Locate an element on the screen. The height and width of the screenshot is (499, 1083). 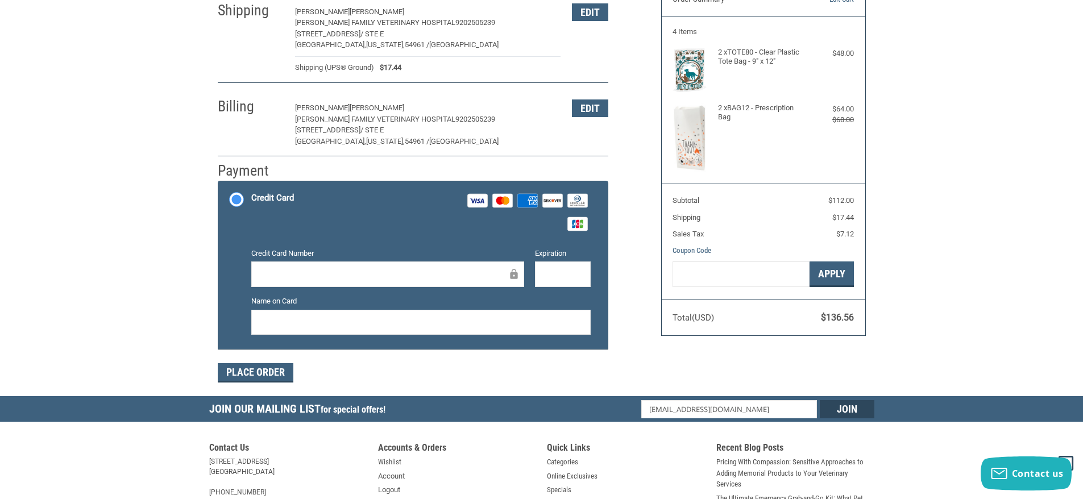
input: Gift Certificate or Coupon Code is located at coordinates (741, 274).